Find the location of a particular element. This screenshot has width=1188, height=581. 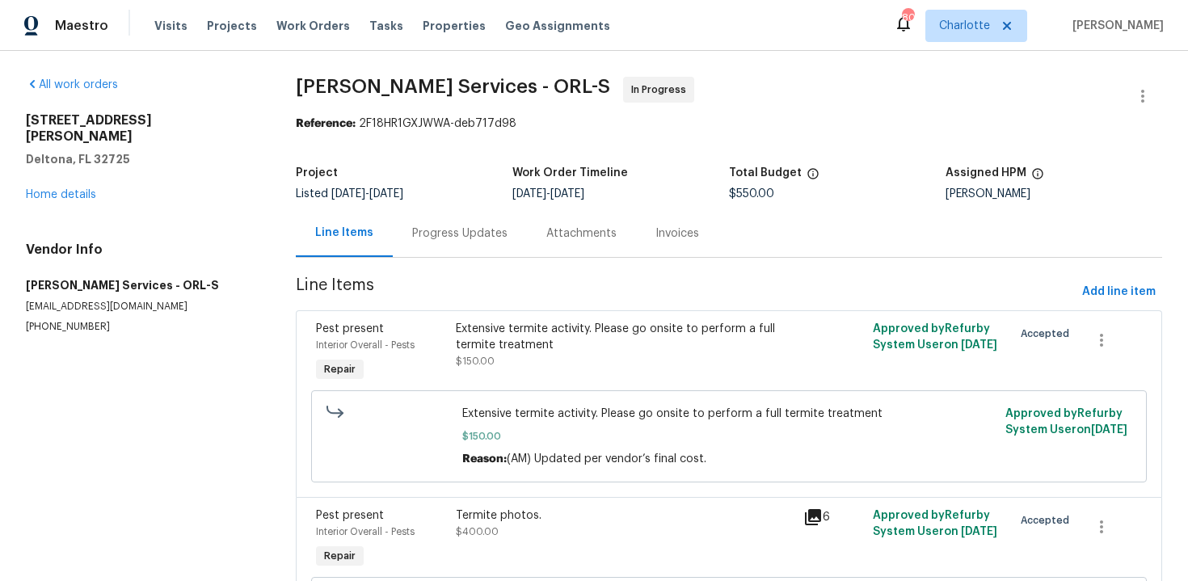

h5: Deltona, FL 32725 is located at coordinates (141, 159).